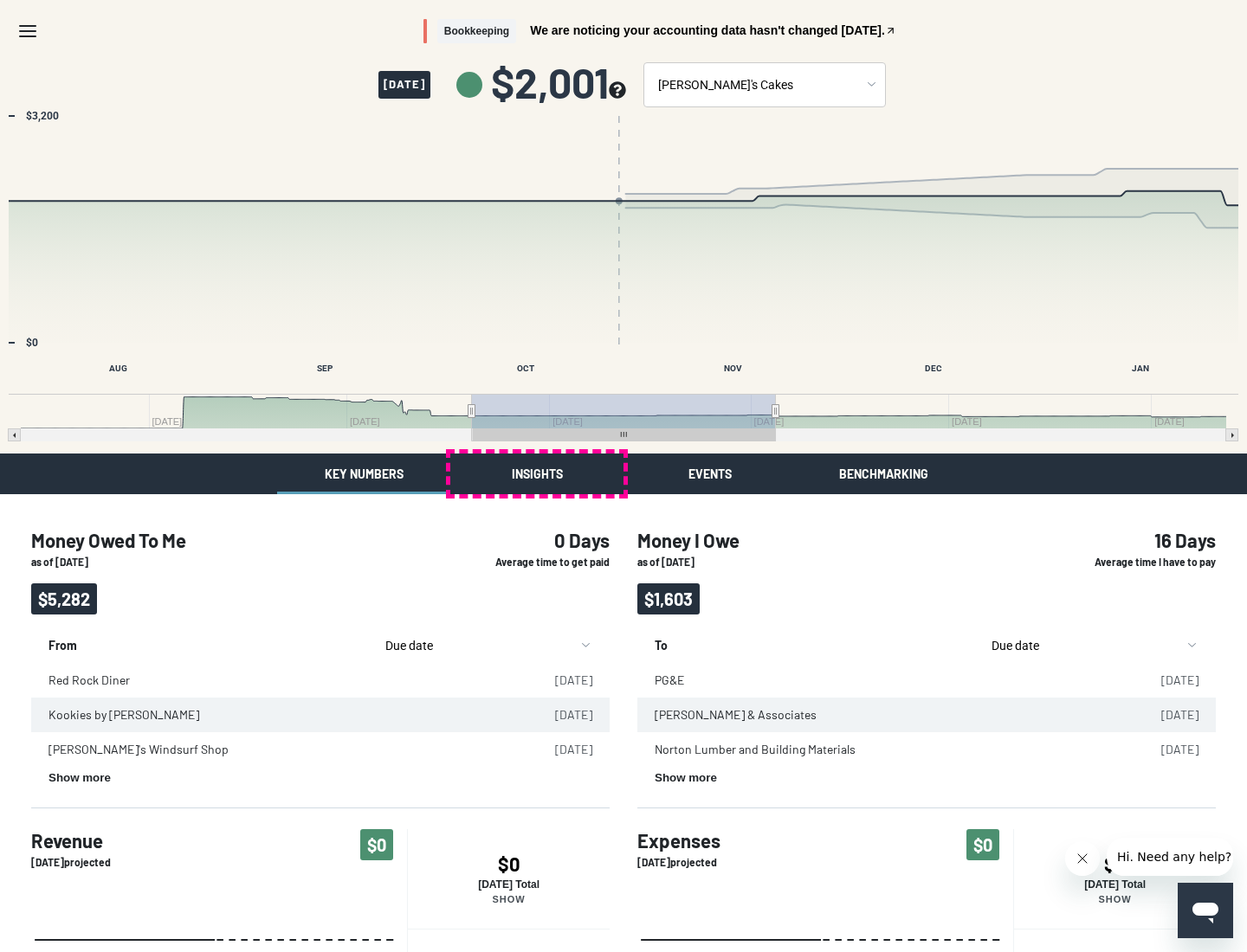  Describe the element at coordinates (271, 681) in the screenshot. I see `td: Red Rock Diner` at that location.